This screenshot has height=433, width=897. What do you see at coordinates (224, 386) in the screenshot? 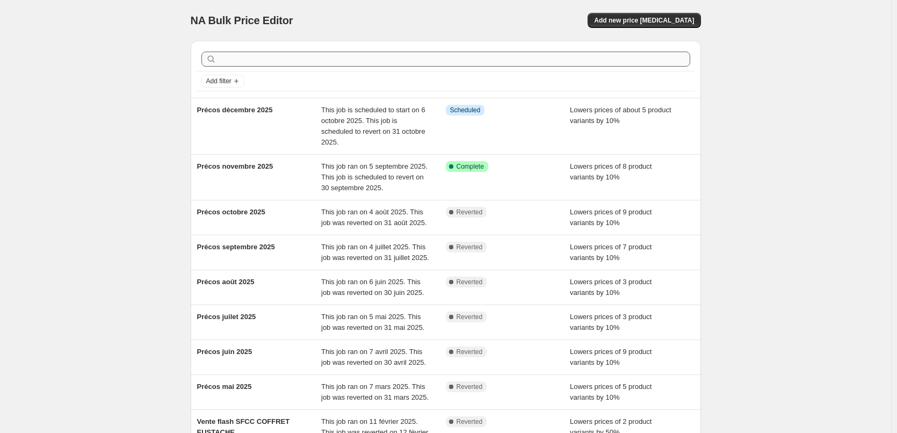
I see `span: Précos mai 2025` at bounding box center [224, 386].